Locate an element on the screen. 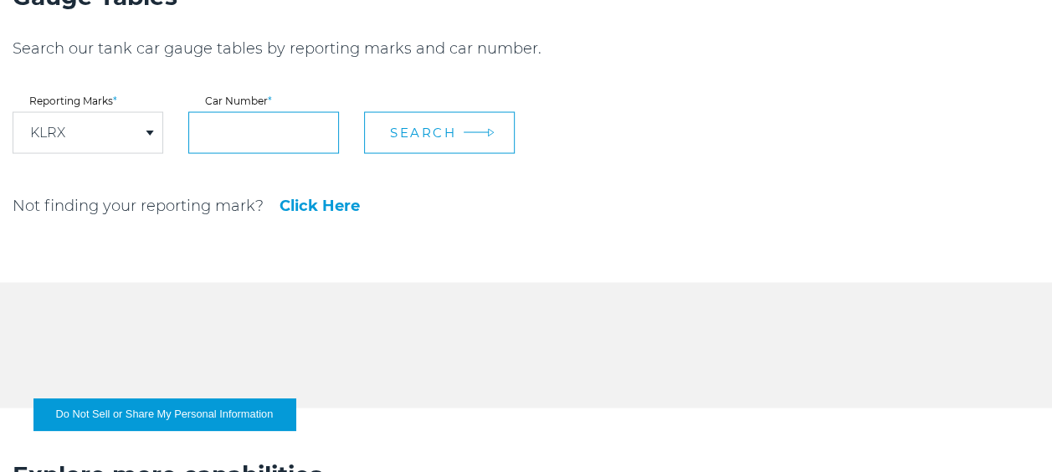 This screenshot has width=1052, height=472. p: Not finding your reporting mark? is located at coordinates (138, 205).